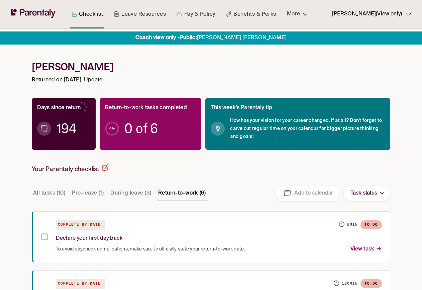 This screenshot has width=422, height=290. What do you see at coordinates (150, 249) in the screenshot?
I see `span: To avoid paycheck complications, make sure to officially state your return-to-work date.` at bounding box center [150, 249].